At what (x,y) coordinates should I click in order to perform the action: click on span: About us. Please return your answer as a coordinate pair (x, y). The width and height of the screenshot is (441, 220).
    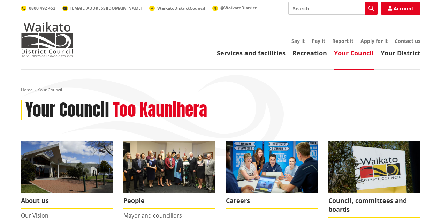
    Looking at the image, I should click on (67, 201).